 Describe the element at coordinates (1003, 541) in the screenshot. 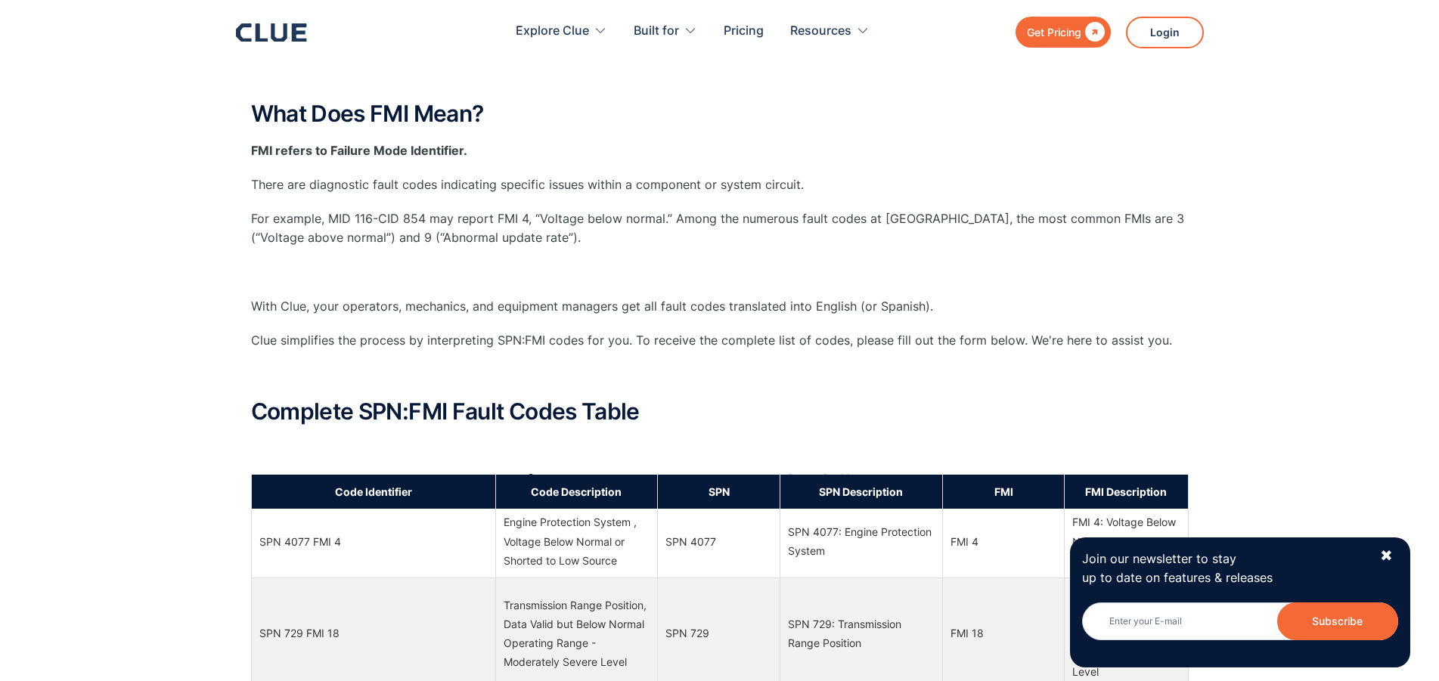

I see `td: FMI 4` at that location.